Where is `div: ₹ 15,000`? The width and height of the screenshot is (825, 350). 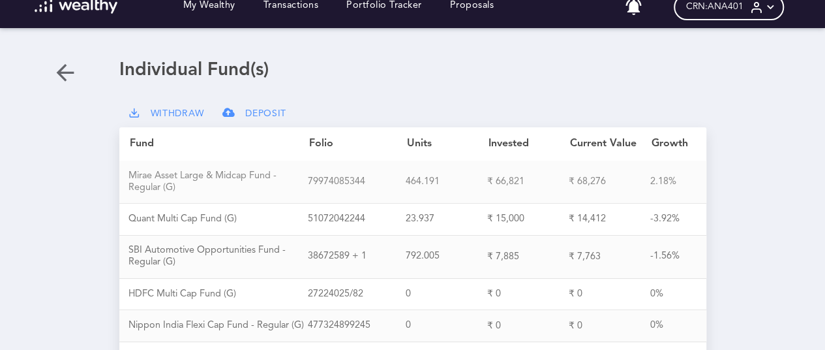 div: ₹ 15,000 is located at coordinates (528, 218).